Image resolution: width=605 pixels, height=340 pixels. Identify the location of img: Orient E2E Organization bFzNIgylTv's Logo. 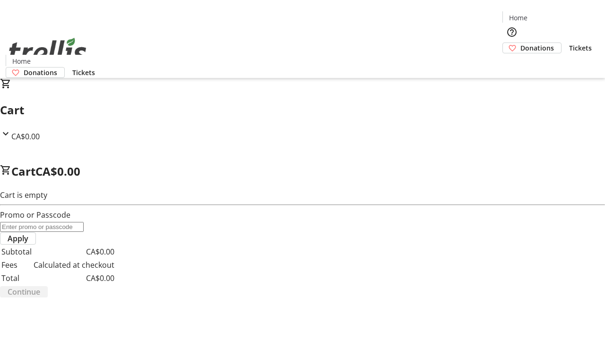
(48, 51).